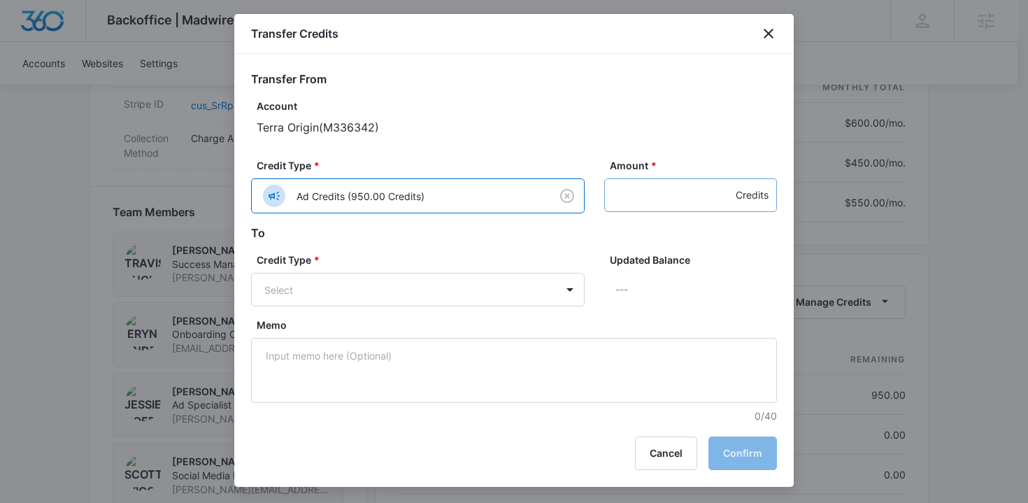 Image resolution: width=1028 pixels, height=503 pixels. Describe the element at coordinates (295, 34) in the screenshot. I see `h1: Transfer Credits` at that location.